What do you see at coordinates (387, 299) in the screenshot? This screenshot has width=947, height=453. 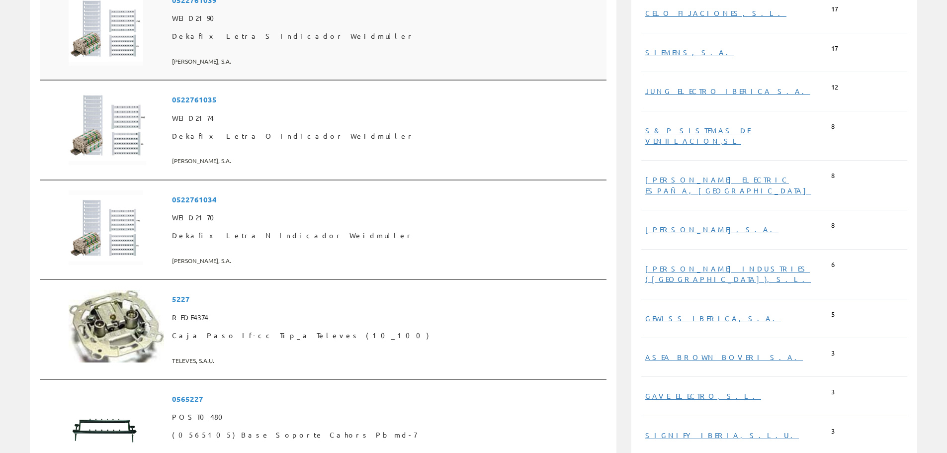 I see `span: 5227` at bounding box center [387, 299].